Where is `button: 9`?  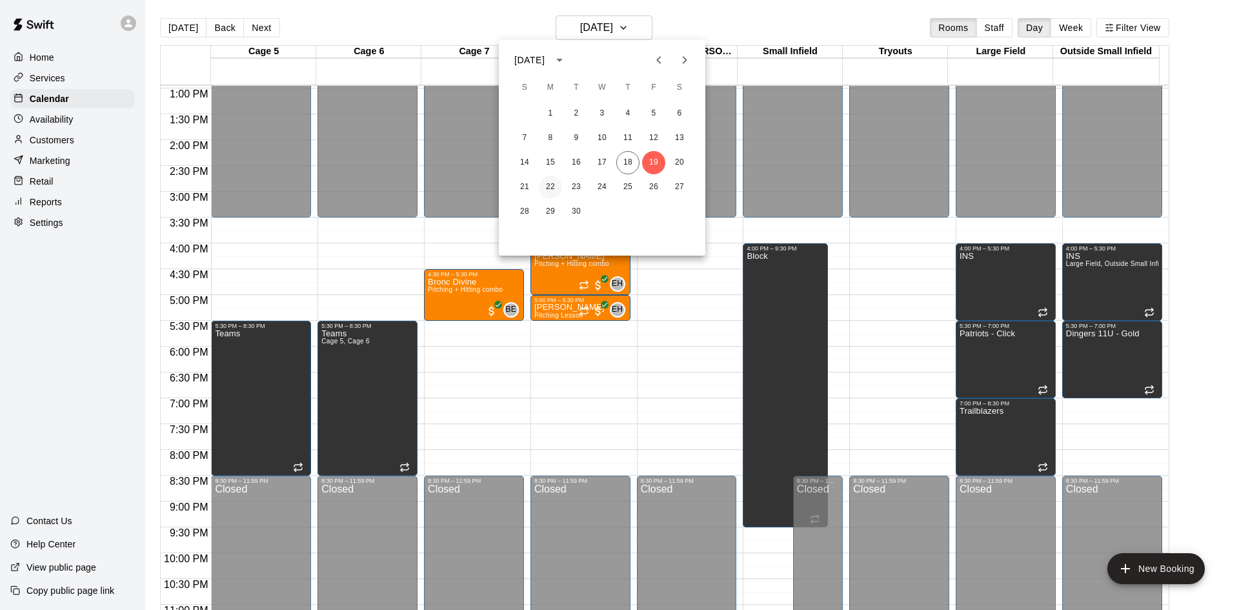
button: 9 is located at coordinates (576, 138).